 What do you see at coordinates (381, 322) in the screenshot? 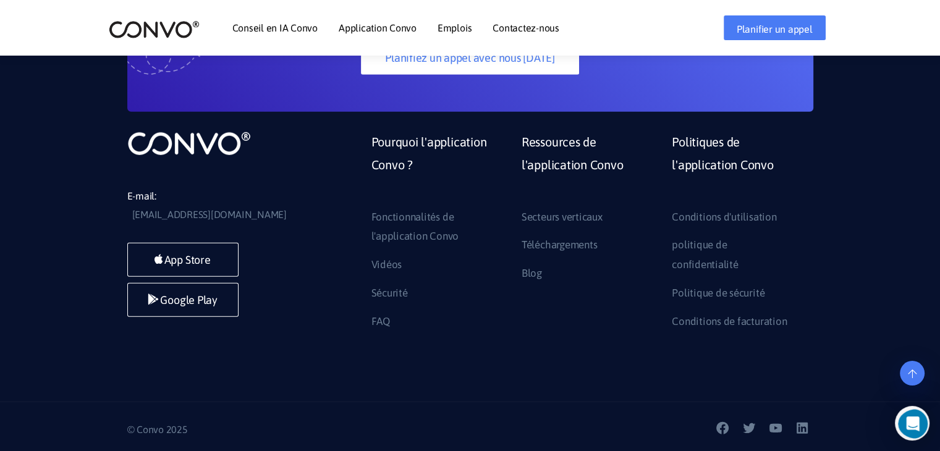
I see `a: FAQ` at bounding box center [381, 322].